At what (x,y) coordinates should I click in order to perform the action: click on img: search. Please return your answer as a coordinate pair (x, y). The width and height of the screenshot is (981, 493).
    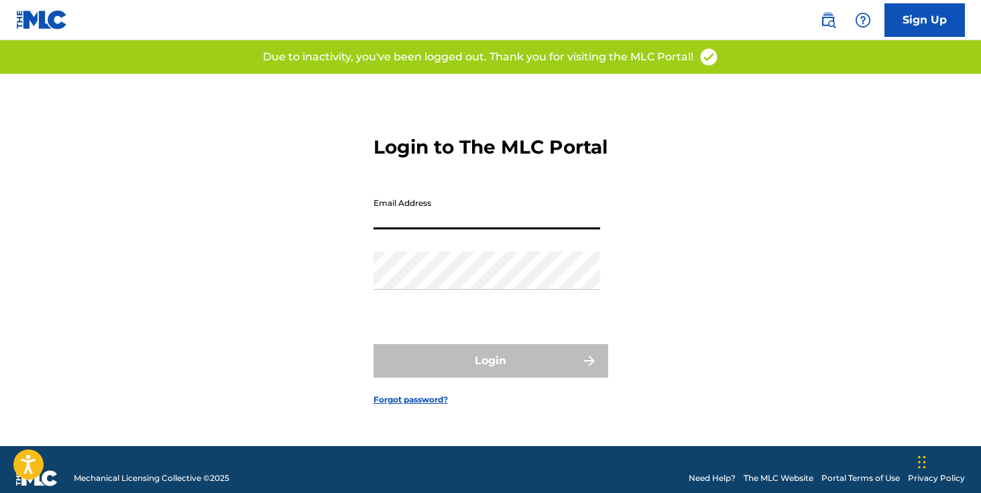
    Looking at the image, I should click on (828, 20).